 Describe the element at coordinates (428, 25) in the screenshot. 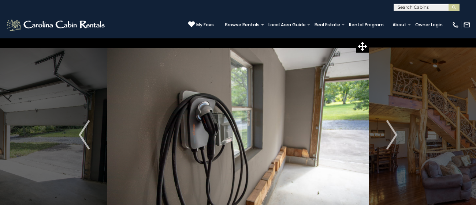

I see `a: Owner Login` at that location.